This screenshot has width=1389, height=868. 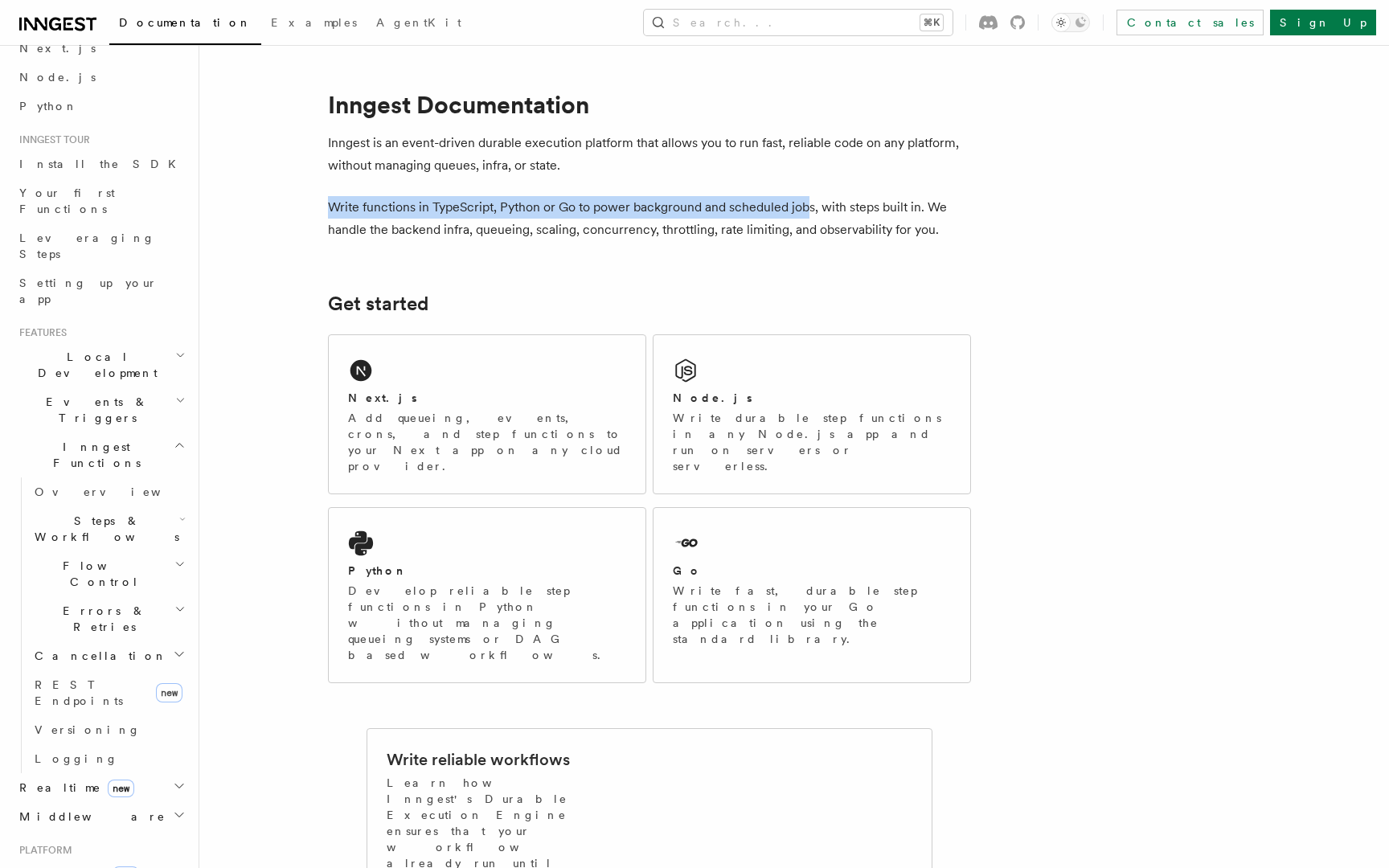 What do you see at coordinates (90, 816) in the screenshot?
I see `span: Middleware` at bounding box center [90, 816].